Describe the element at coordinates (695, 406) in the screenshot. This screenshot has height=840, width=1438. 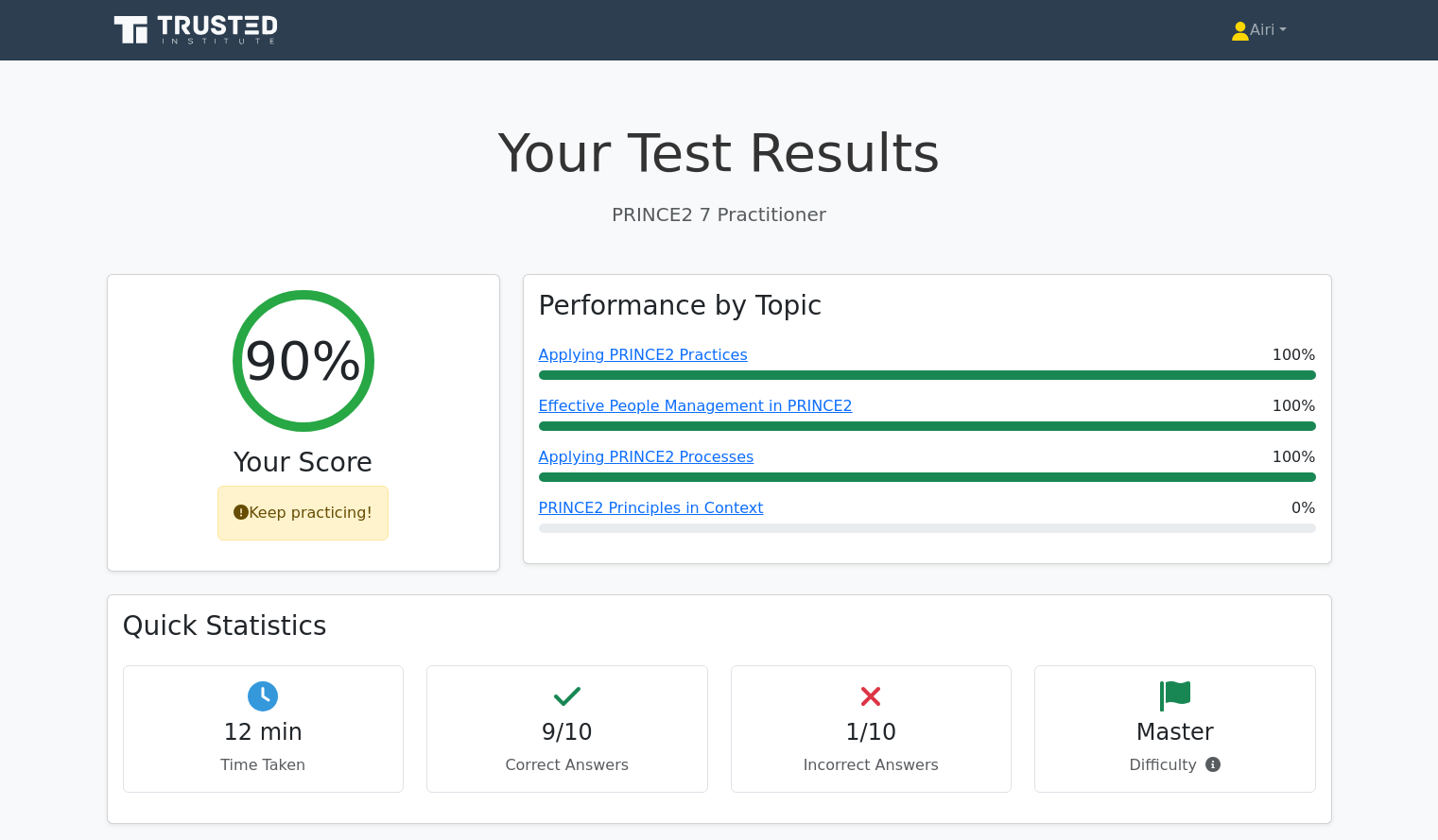
I see `a: Effective People Management in PRINCE2` at that location.